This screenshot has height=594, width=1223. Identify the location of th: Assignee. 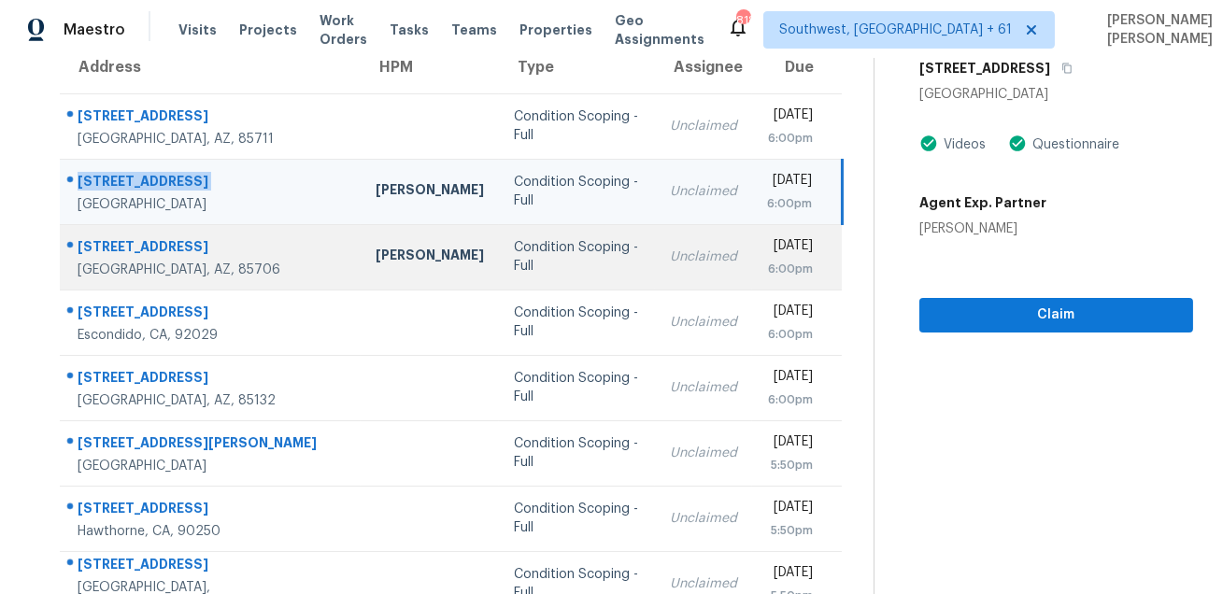
(704, 67).